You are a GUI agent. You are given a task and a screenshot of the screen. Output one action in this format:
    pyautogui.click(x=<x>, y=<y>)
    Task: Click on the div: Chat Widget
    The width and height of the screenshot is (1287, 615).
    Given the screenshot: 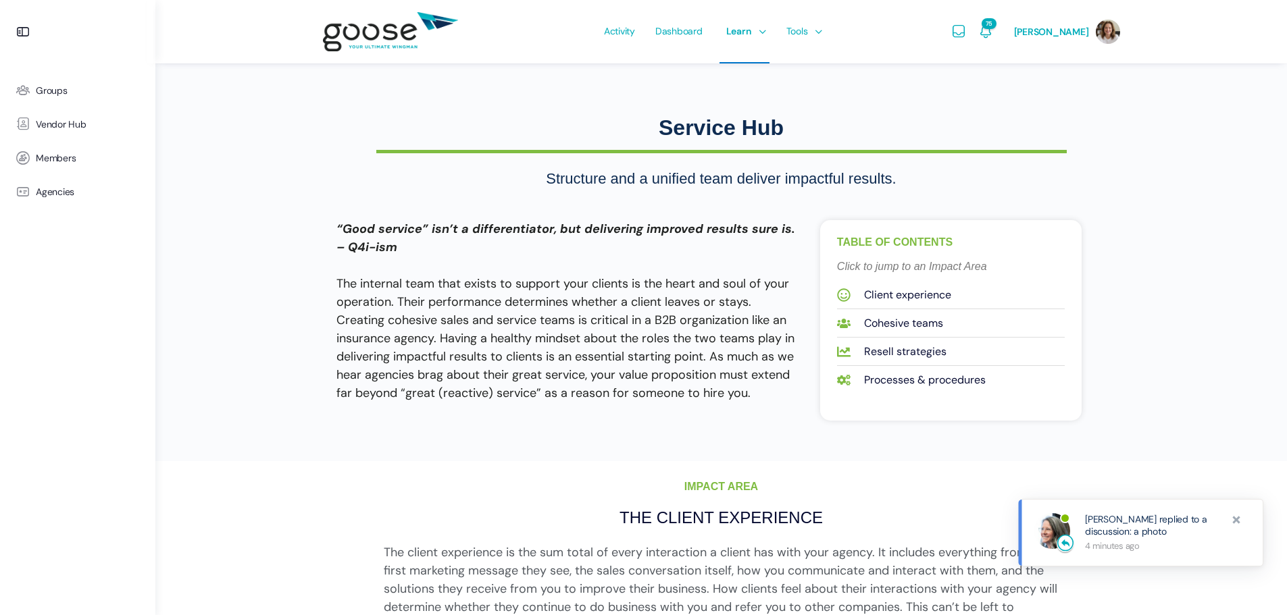 What is the action you would take?
    pyautogui.click(x=1253, y=583)
    